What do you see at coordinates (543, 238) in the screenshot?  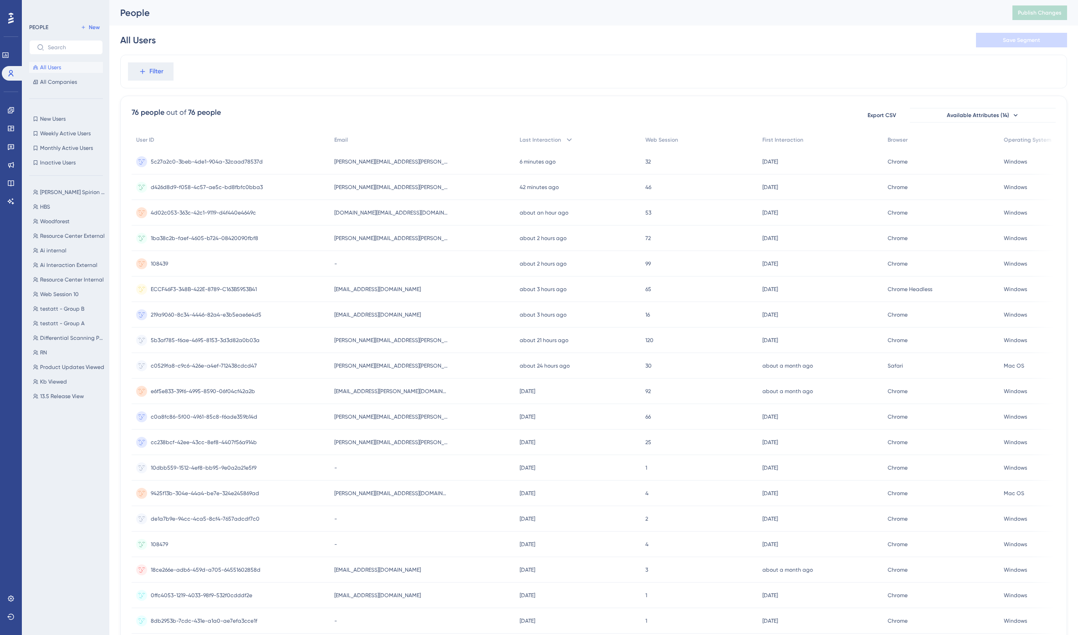 I see `time: about 2 hours ago` at bounding box center [543, 238].